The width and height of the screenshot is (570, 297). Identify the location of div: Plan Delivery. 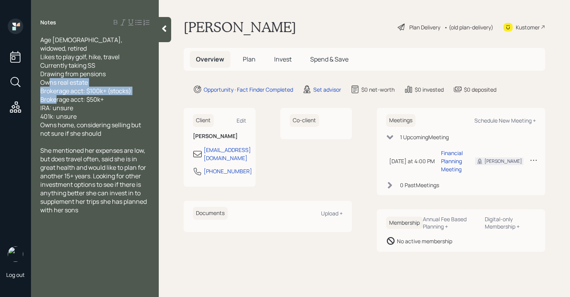
(425, 27).